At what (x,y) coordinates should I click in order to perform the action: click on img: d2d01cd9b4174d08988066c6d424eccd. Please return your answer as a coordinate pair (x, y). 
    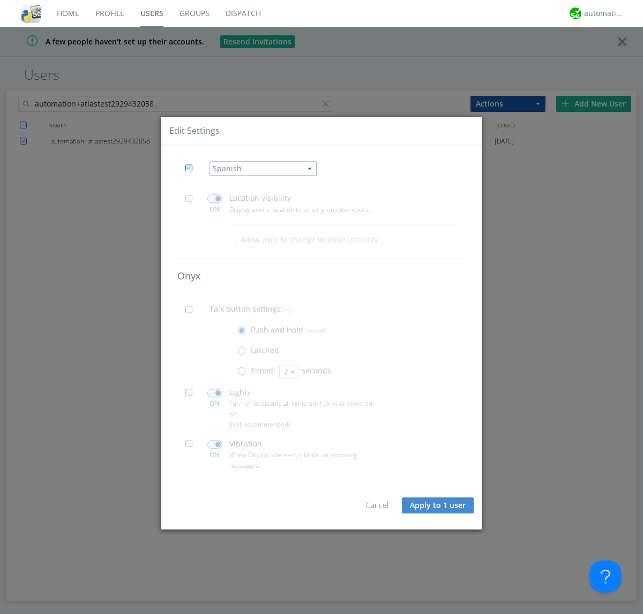
    Looking at the image, I should click on (575, 13).